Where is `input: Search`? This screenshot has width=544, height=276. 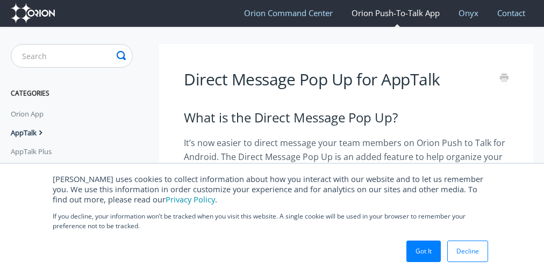 input: Search is located at coordinates (71, 56).